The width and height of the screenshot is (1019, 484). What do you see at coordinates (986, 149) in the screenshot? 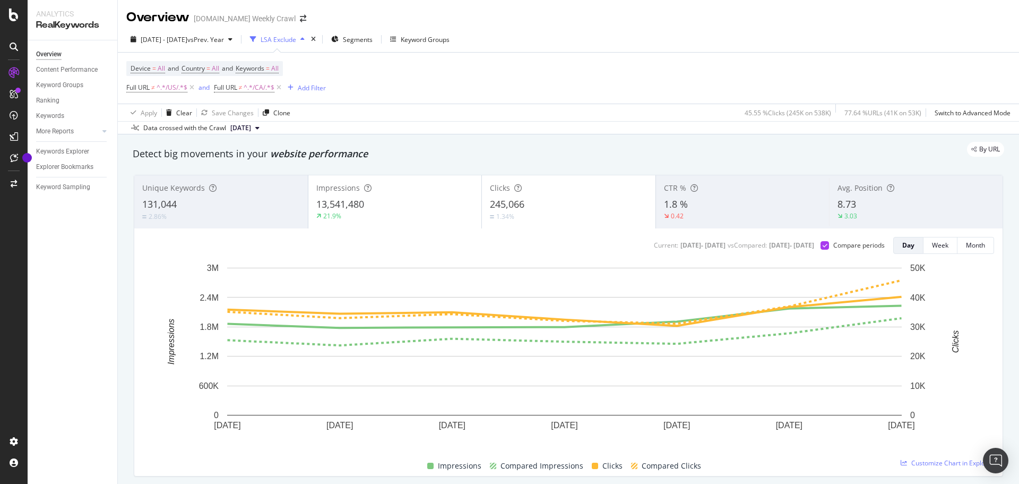
I see `div: legacy label` at bounding box center [986, 149].